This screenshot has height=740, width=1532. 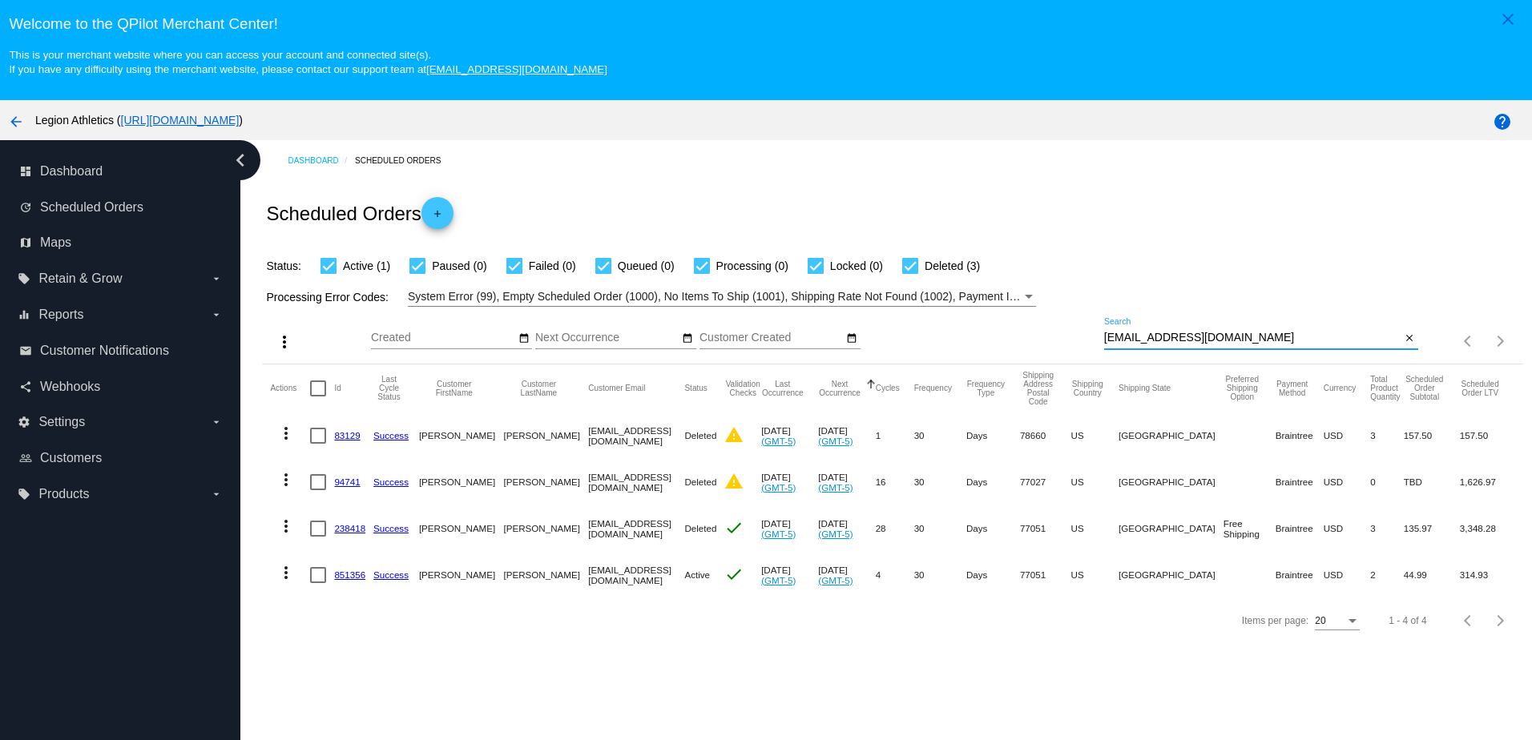 What do you see at coordinates (61, 315) in the screenshot?
I see `span: Reports` at bounding box center [61, 315].